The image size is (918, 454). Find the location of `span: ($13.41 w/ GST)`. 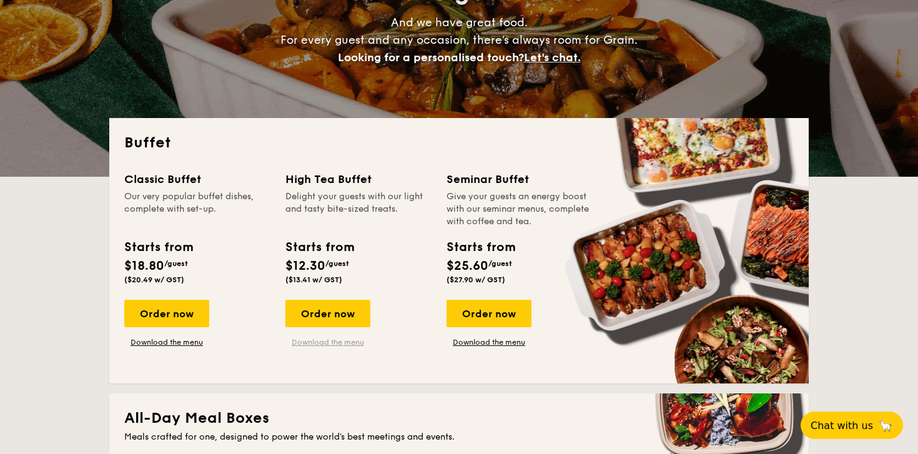

span: ($13.41 w/ GST) is located at coordinates (313, 280).